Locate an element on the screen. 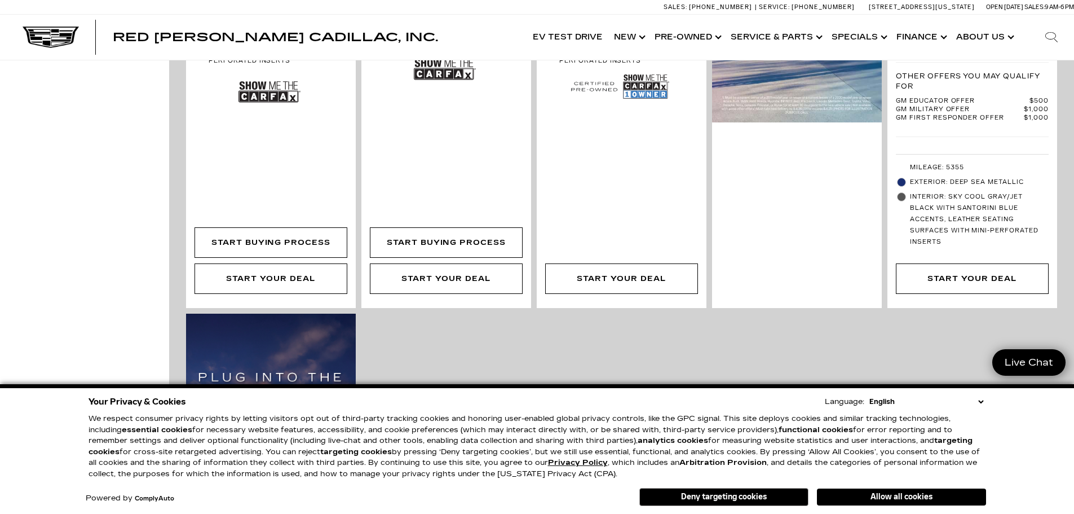  a: GM Military Offer $1,000 is located at coordinates (972, 109).